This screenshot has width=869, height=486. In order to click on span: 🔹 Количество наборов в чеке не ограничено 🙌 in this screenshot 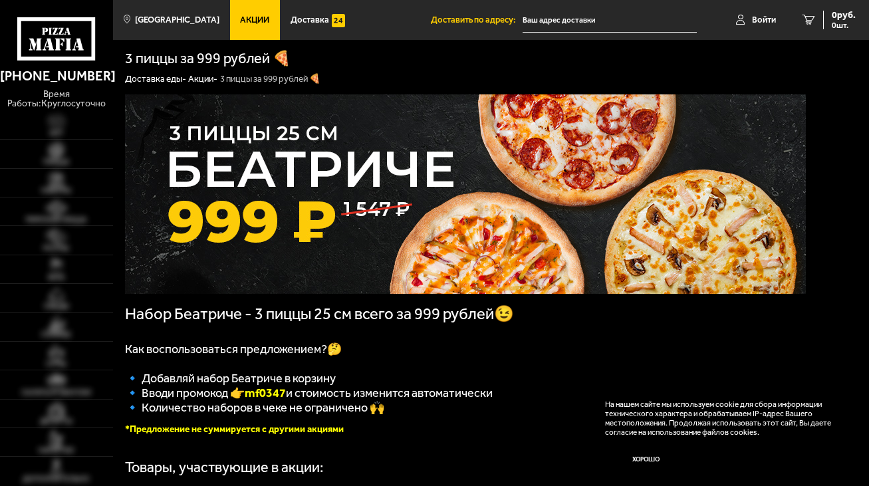, I will do `click(255, 407)`.